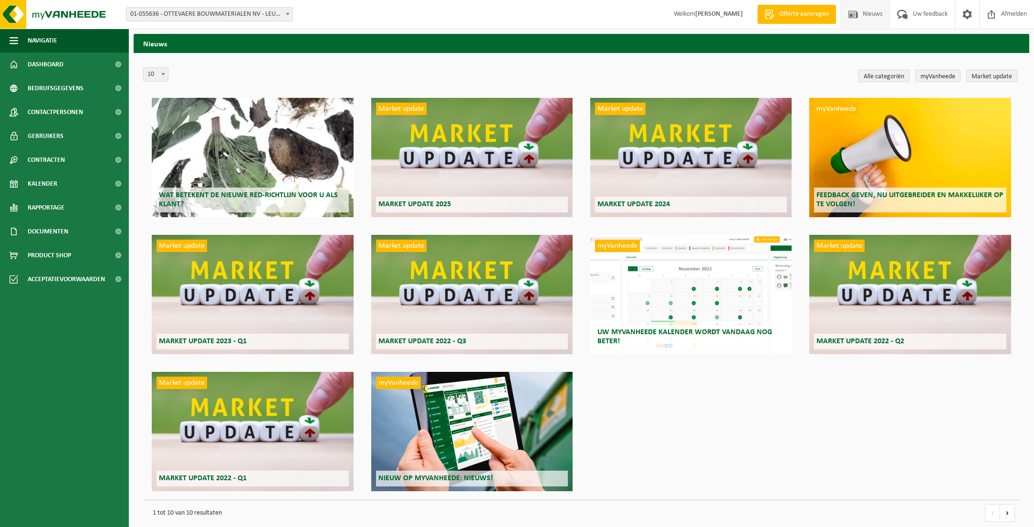 The width and height of the screenshot is (1034, 527). Describe the element at coordinates (55, 88) in the screenshot. I see `span: Bedrijfsgegevens` at that location.